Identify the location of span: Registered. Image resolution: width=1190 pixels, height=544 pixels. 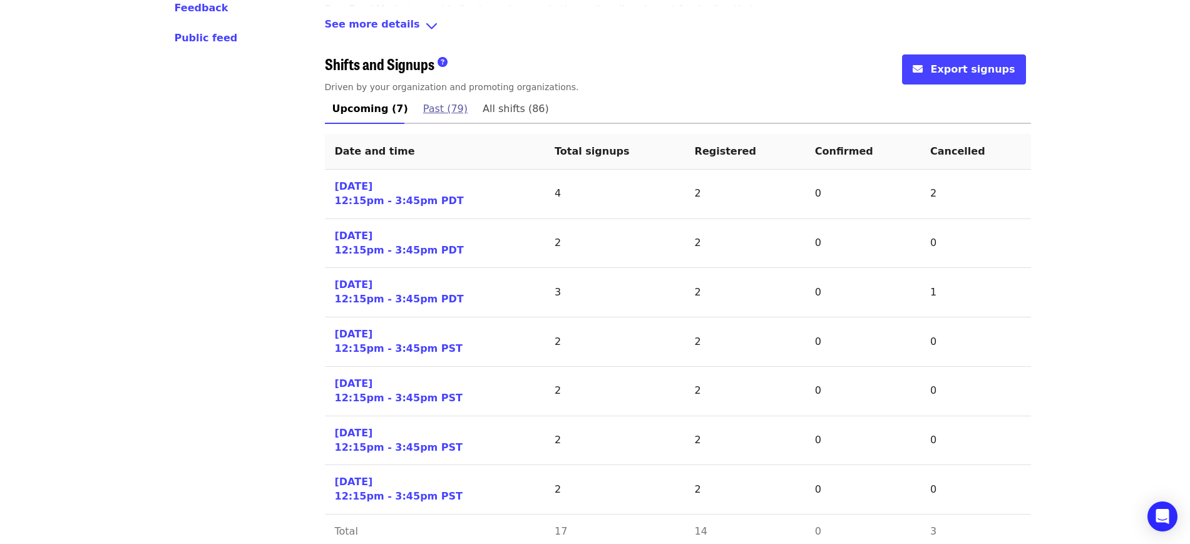
(725, 151).